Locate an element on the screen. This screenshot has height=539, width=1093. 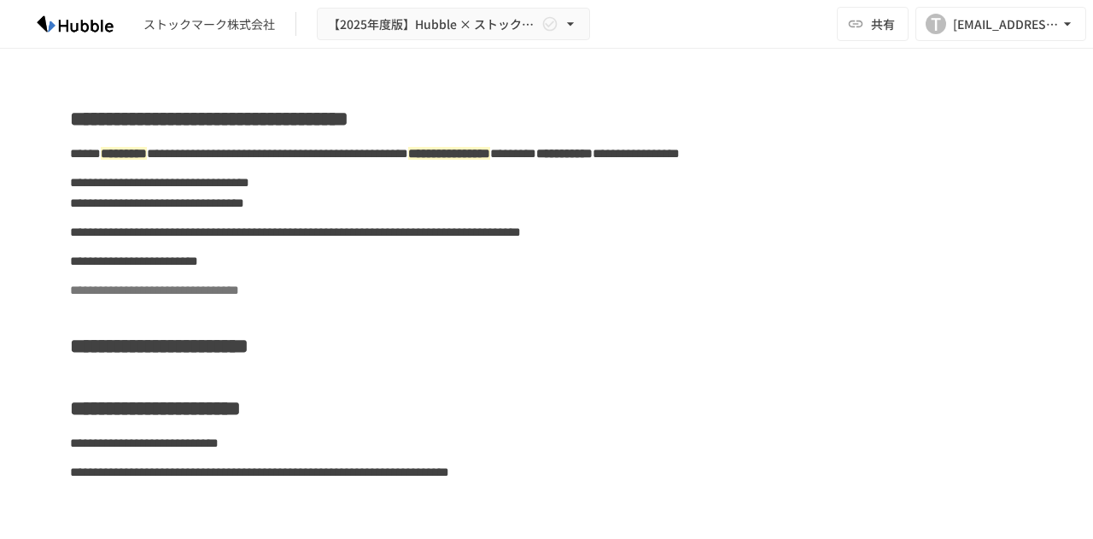
img: HzDRNkGCf7KYO4GfwKnzITak6oVsp5RHeZBEM1dQFiQ is located at coordinates (75, 24).